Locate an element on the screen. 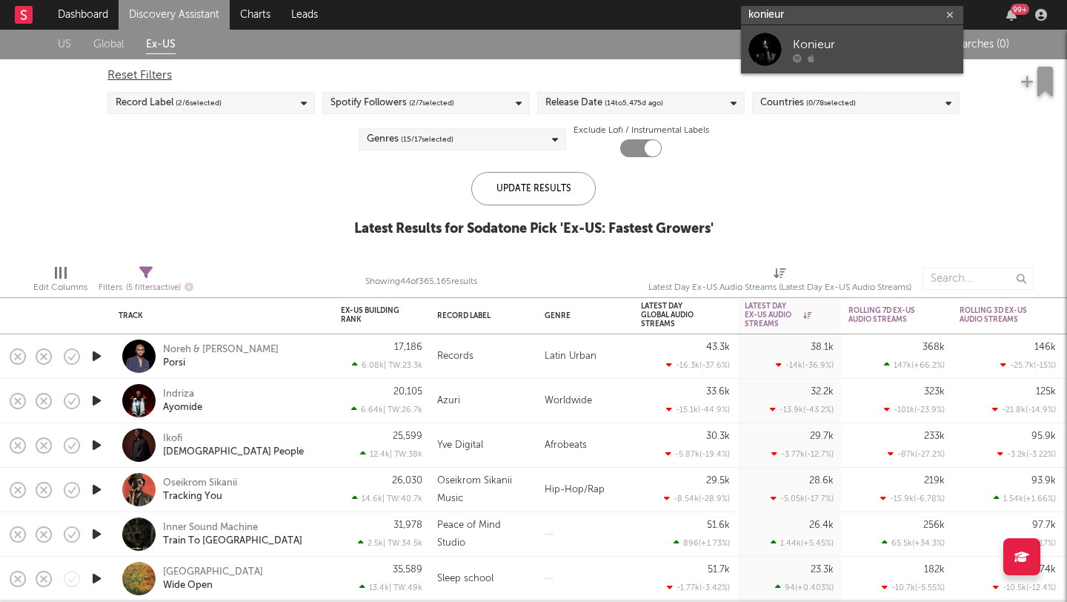 The image size is (1067, 602). div: 6.64k | TW: 26.7k is located at coordinates (382, 409).